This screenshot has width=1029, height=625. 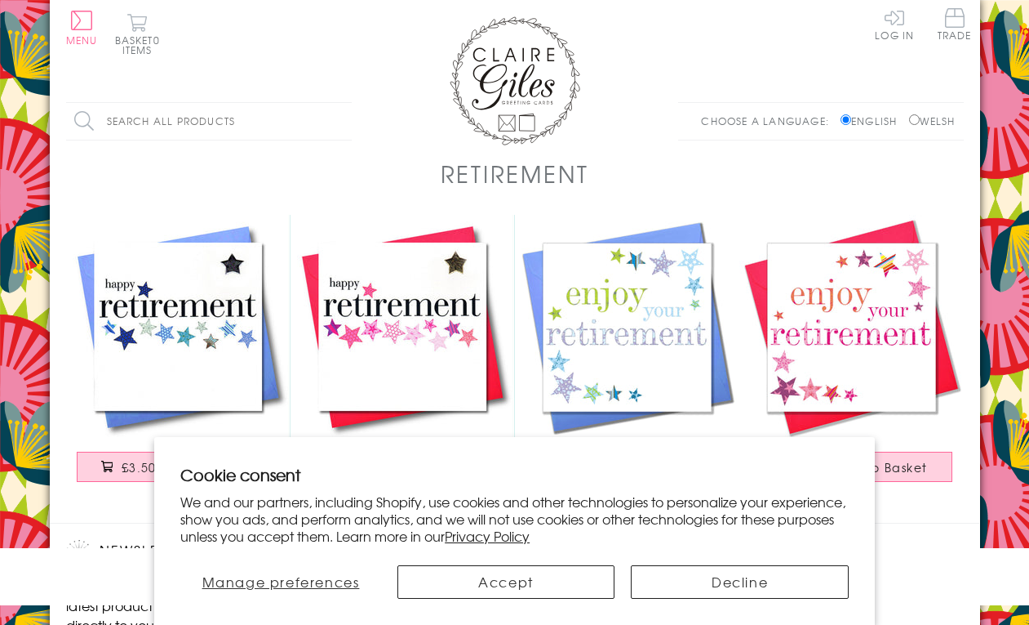 What do you see at coordinates (141, 45) in the screenshot?
I see `span: 0 items` at bounding box center [141, 45].